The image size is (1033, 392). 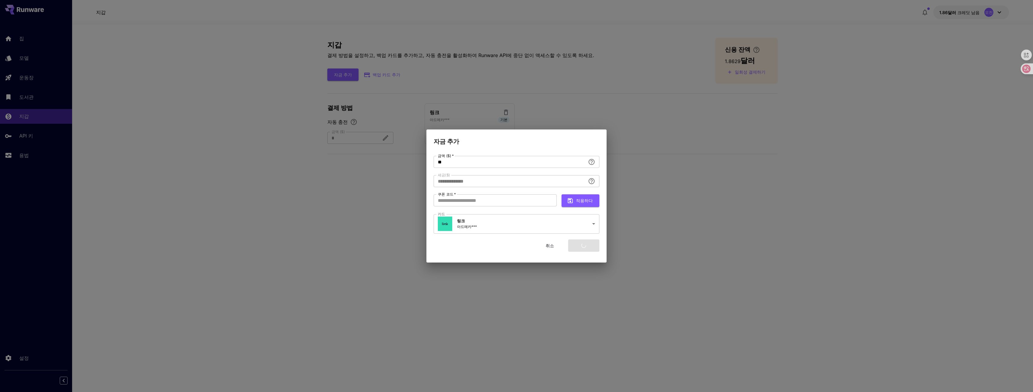 I want to click on font: 취소, so click(x=550, y=245).